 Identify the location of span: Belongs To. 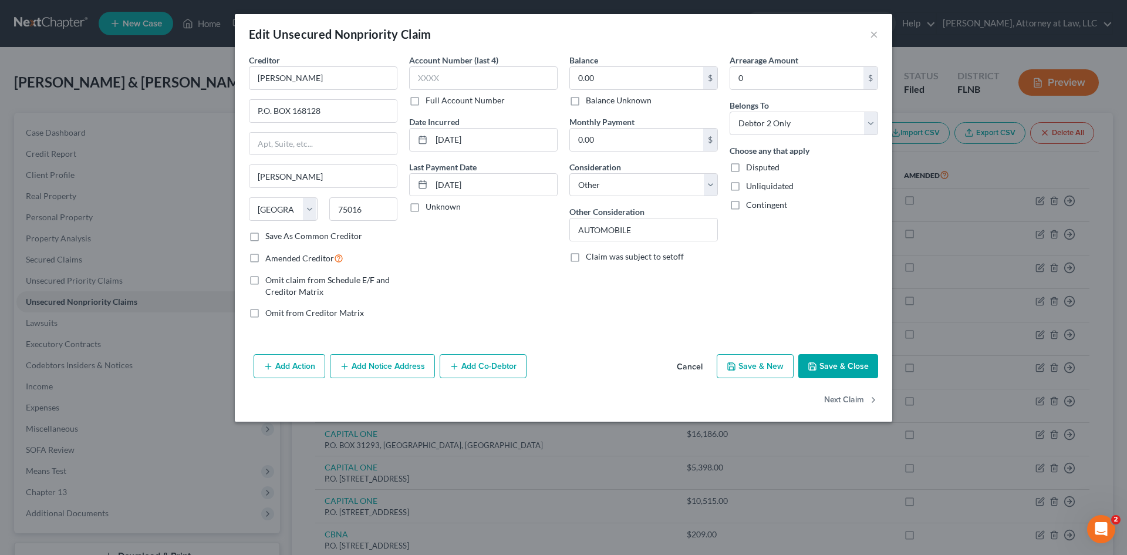
(749, 105).